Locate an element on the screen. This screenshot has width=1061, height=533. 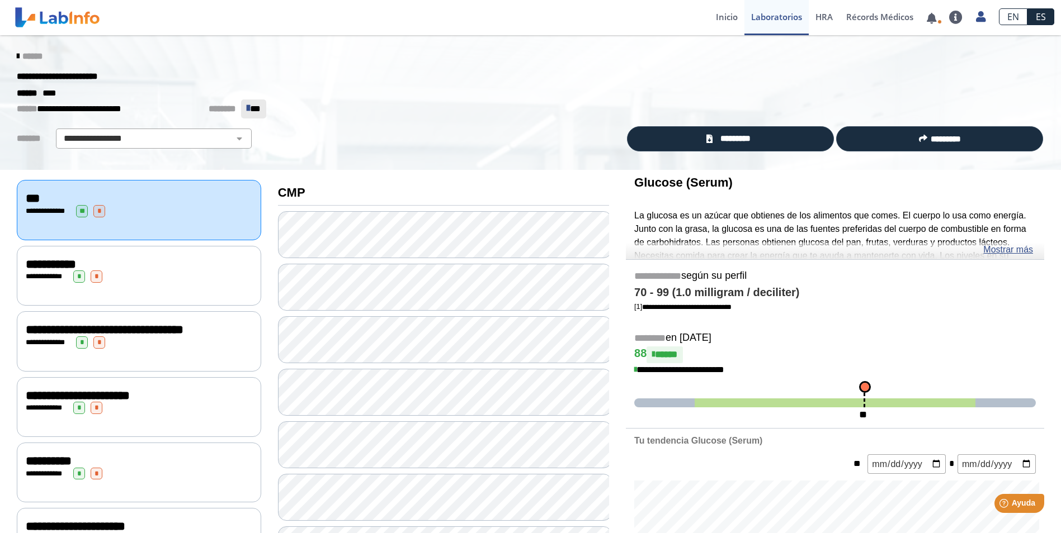
a: Mostrar más is located at coordinates (1007, 250).